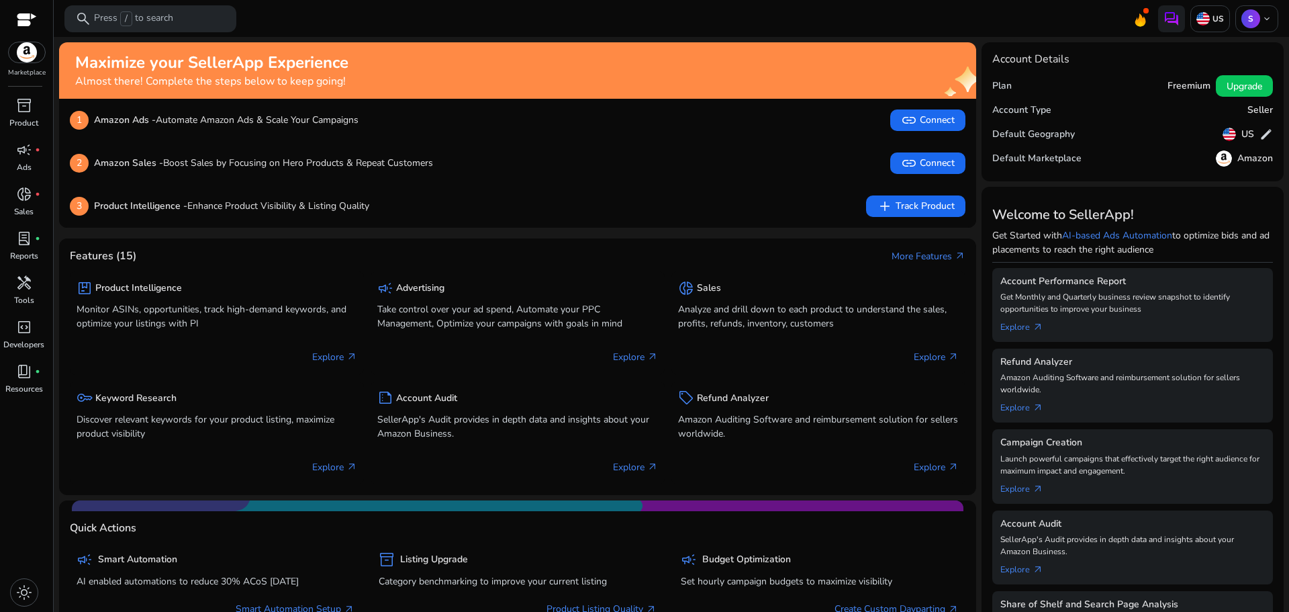  I want to click on h5: Campaign Creation, so click(1133, 443).